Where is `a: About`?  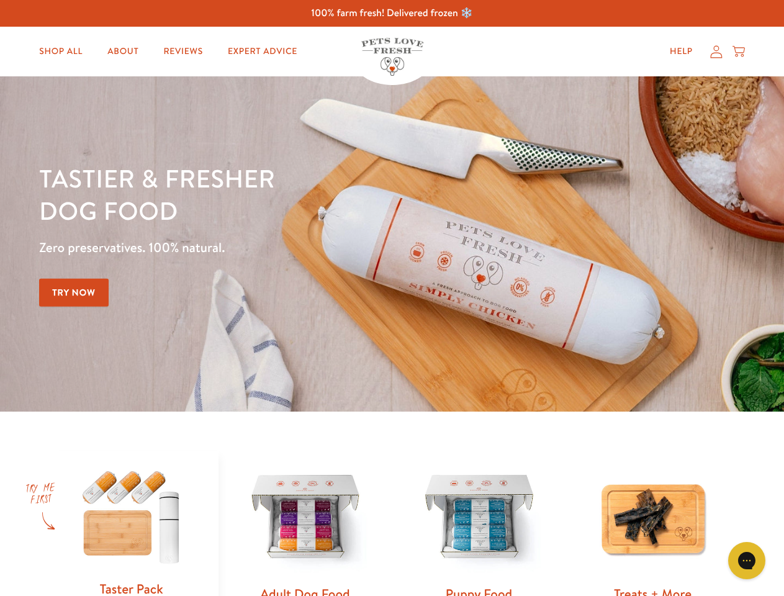 a: About is located at coordinates (123, 52).